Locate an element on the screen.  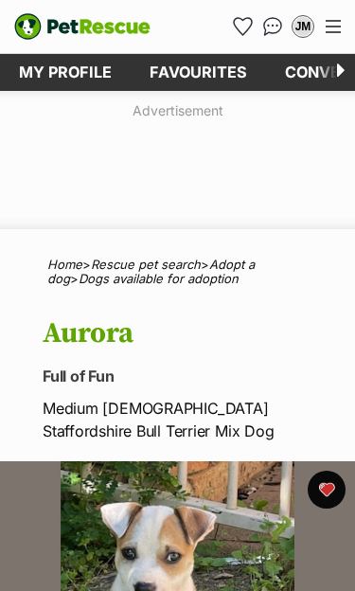
h1: Aurora is located at coordinates (187, 333).